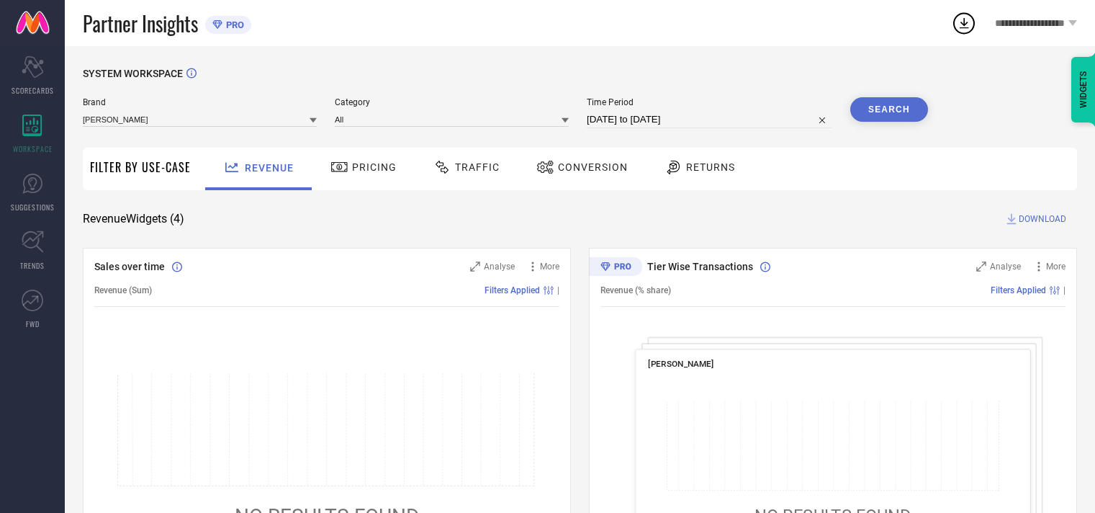 The width and height of the screenshot is (1095, 513). I want to click on span: TRENDS, so click(32, 265).